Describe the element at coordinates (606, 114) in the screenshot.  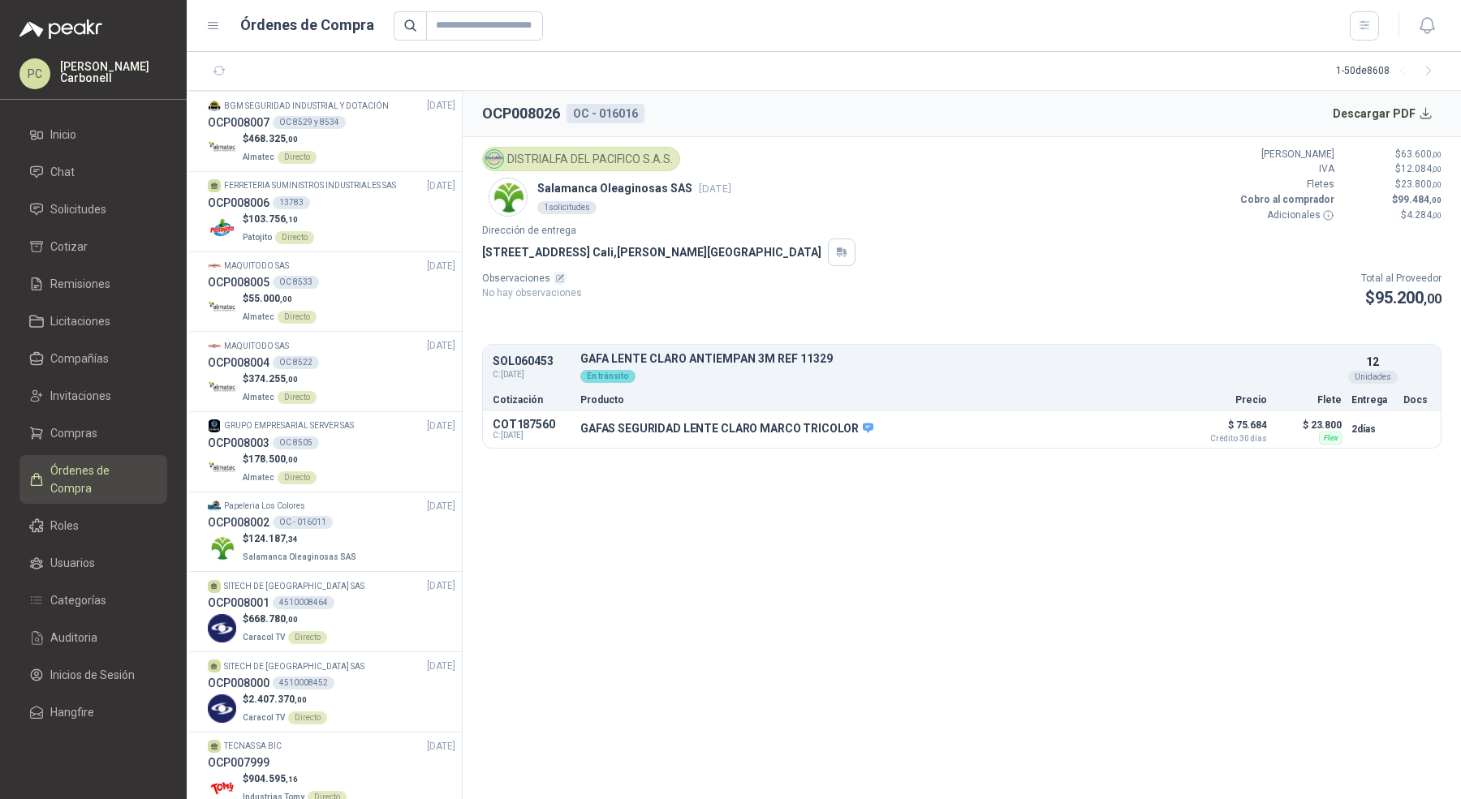
I see `div: OC - 016016` at that location.